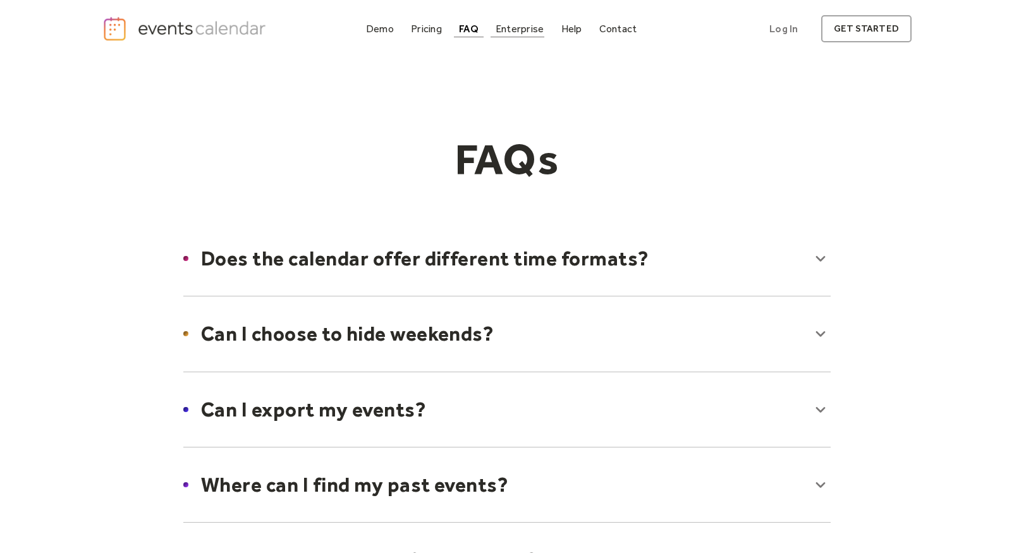 The image size is (1014, 553). Describe the element at coordinates (520, 28) in the screenshot. I see `a: Enterprise` at that location.